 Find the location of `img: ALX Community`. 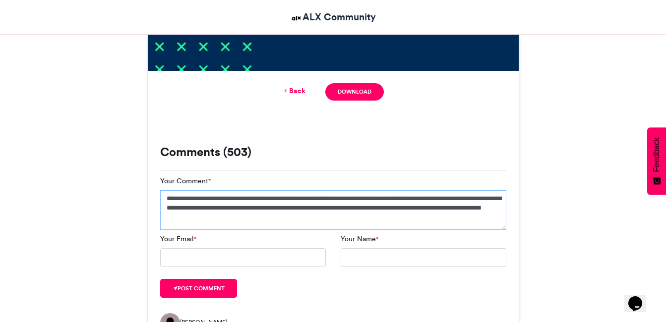

img: ALX Community is located at coordinates (296, 18).